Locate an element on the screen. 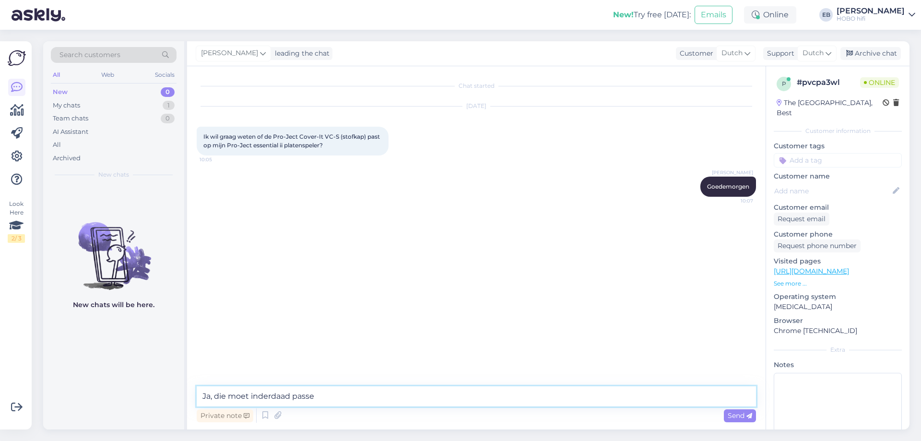 The width and height of the screenshot is (921, 441). div: HOBO hifi is located at coordinates (871, 19).